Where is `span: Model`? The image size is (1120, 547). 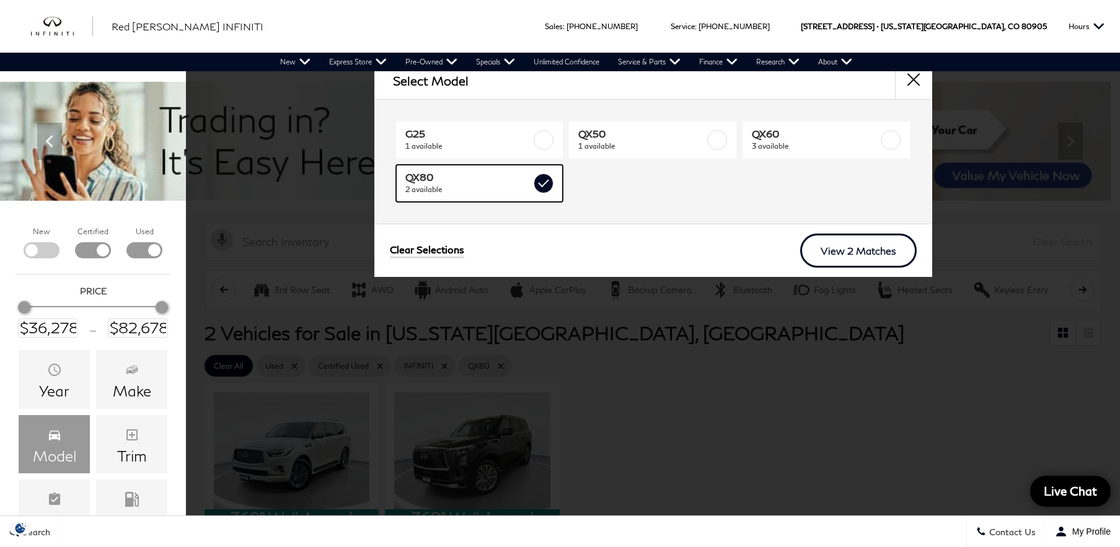 span: Model is located at coordinates (55, 436).